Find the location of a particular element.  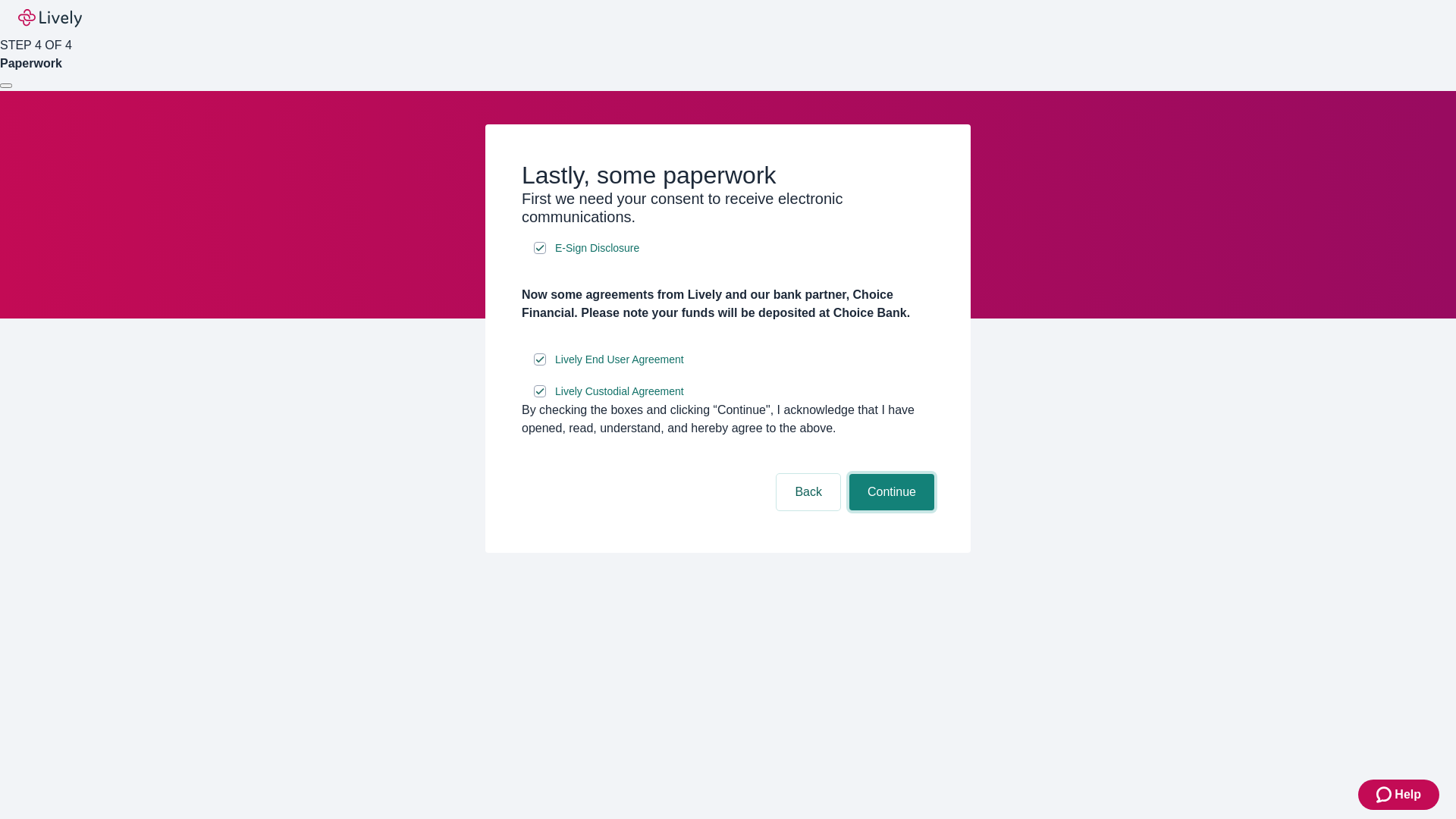

button: Back is located at coordinates (808, 492).